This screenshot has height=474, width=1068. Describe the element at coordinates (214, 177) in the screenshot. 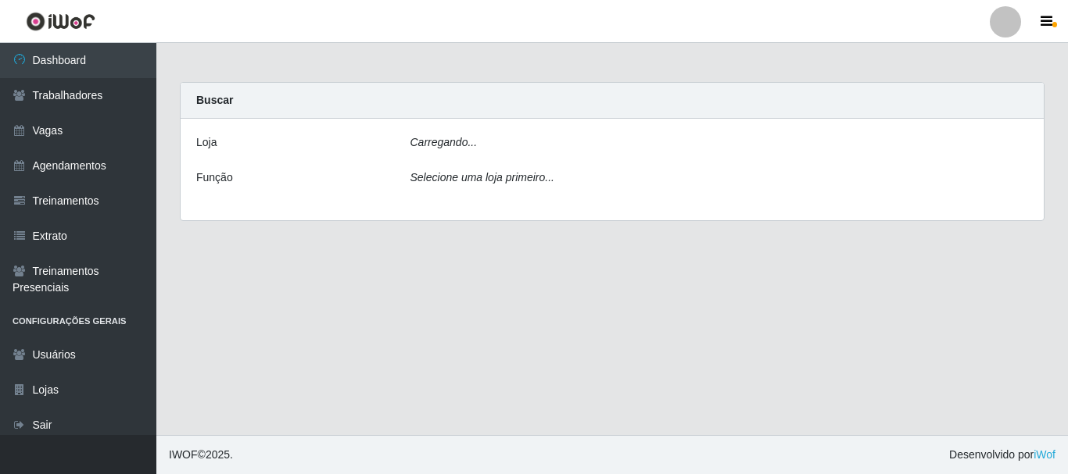

I see `label: Função` at that location.